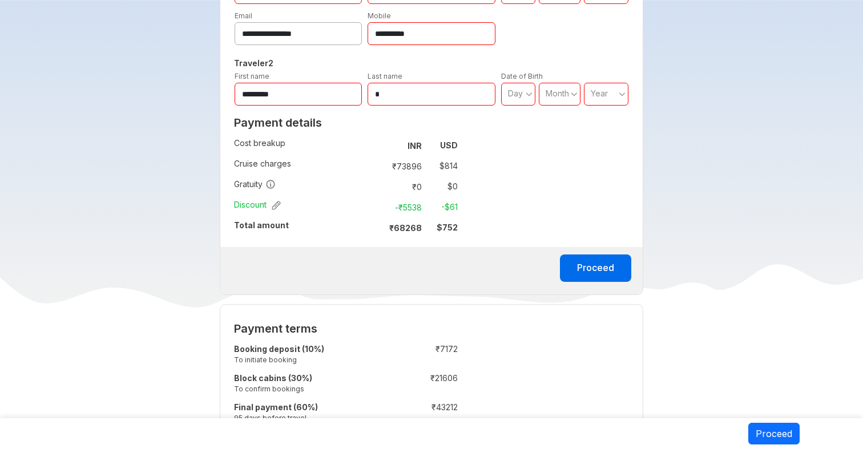 This screenshot has height=449, width=863. I want to click on h2: Payment terms, so click(346, 329).